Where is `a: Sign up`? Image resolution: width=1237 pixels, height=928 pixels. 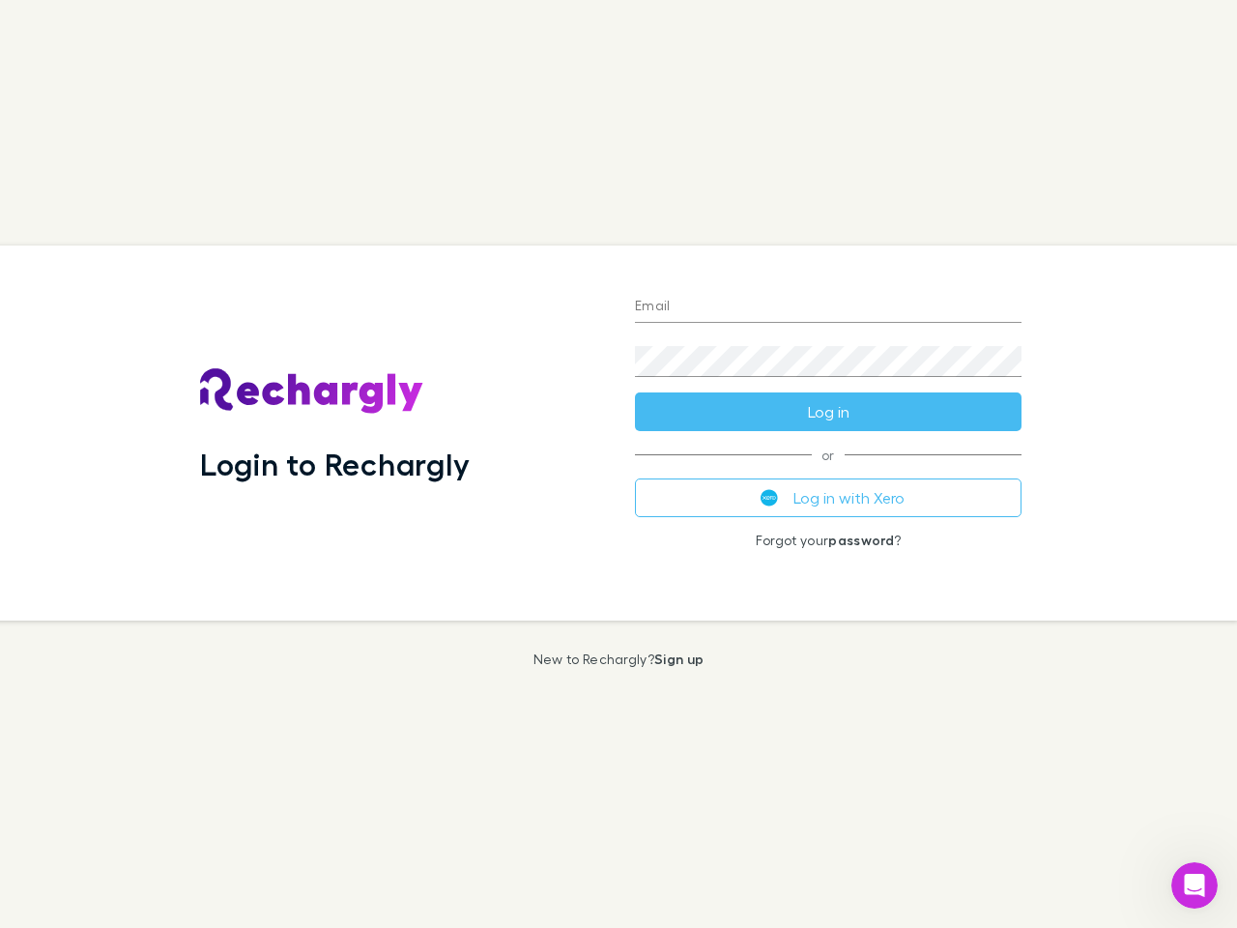
a: Sign up is located at coordinates (678, 658).